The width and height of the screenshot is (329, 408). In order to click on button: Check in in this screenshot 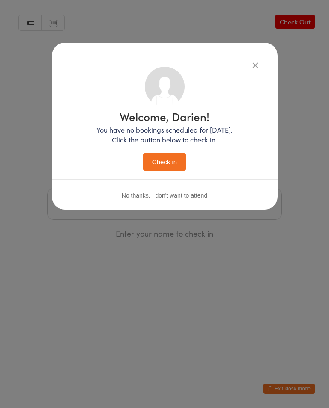, I will do `click(164, 162)`.